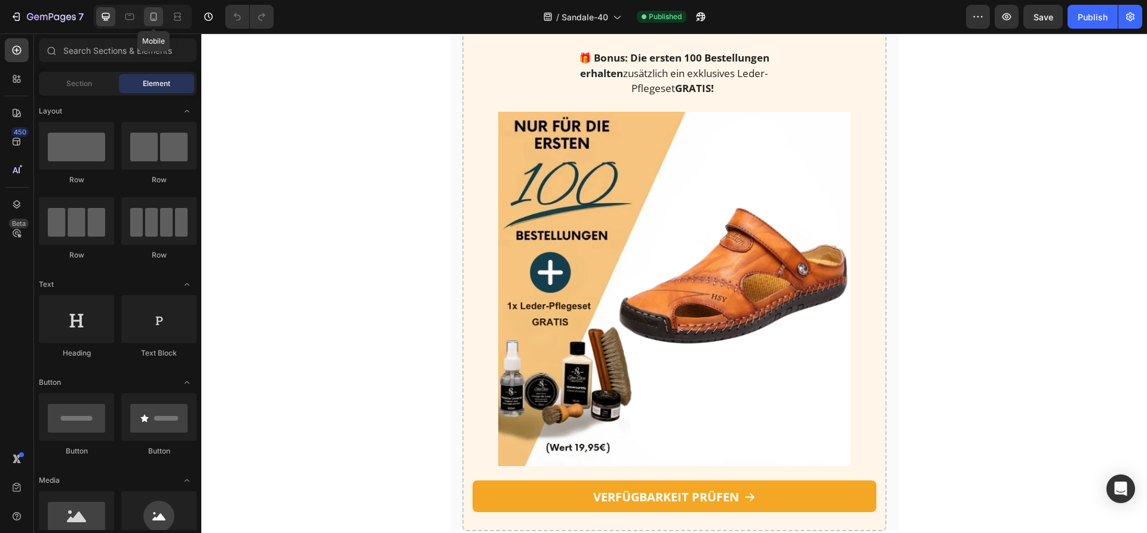  I want to click on div: Heading, so click(76, 353).